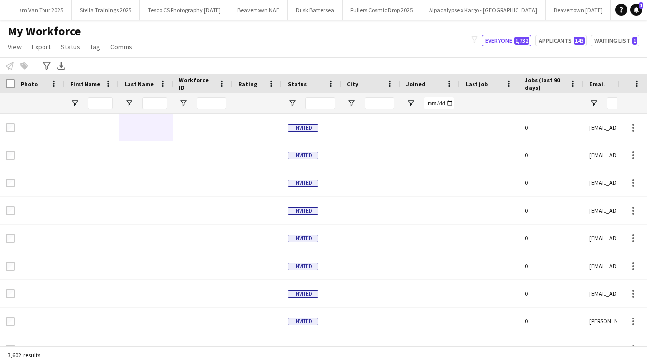 The height and width of the screenshot is (363, 647). What do you see at coordinates (47, 66) in the screenshot?
I see `app-action-btn: Advanced filters` at bounding box center [47, 66].